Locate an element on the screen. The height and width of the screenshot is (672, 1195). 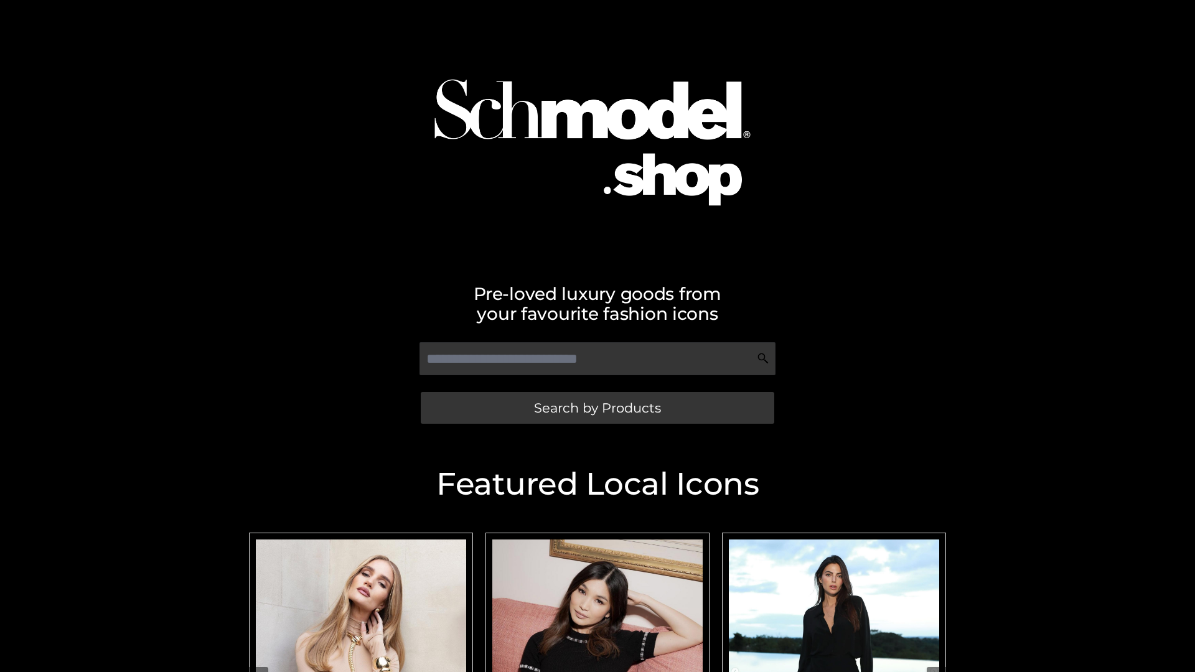
img: Search Icon is located at coordinates (763, 359).